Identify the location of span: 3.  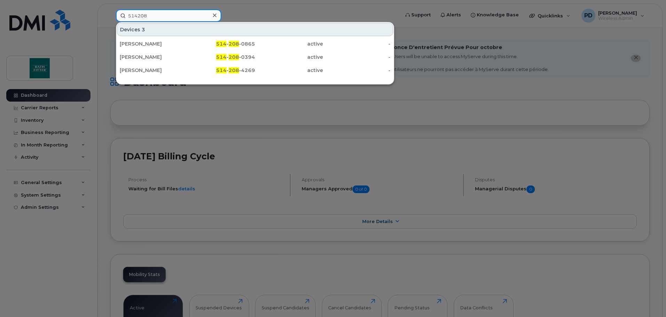
(143, 30).